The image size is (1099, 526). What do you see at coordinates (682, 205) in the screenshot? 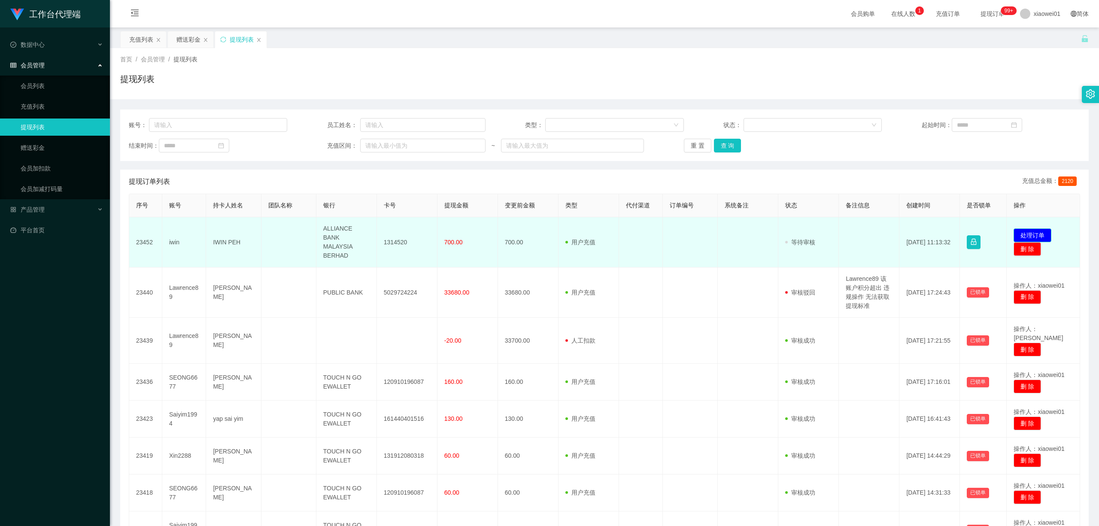
I see `span: 订单编号` at bounding box center [682, 205].